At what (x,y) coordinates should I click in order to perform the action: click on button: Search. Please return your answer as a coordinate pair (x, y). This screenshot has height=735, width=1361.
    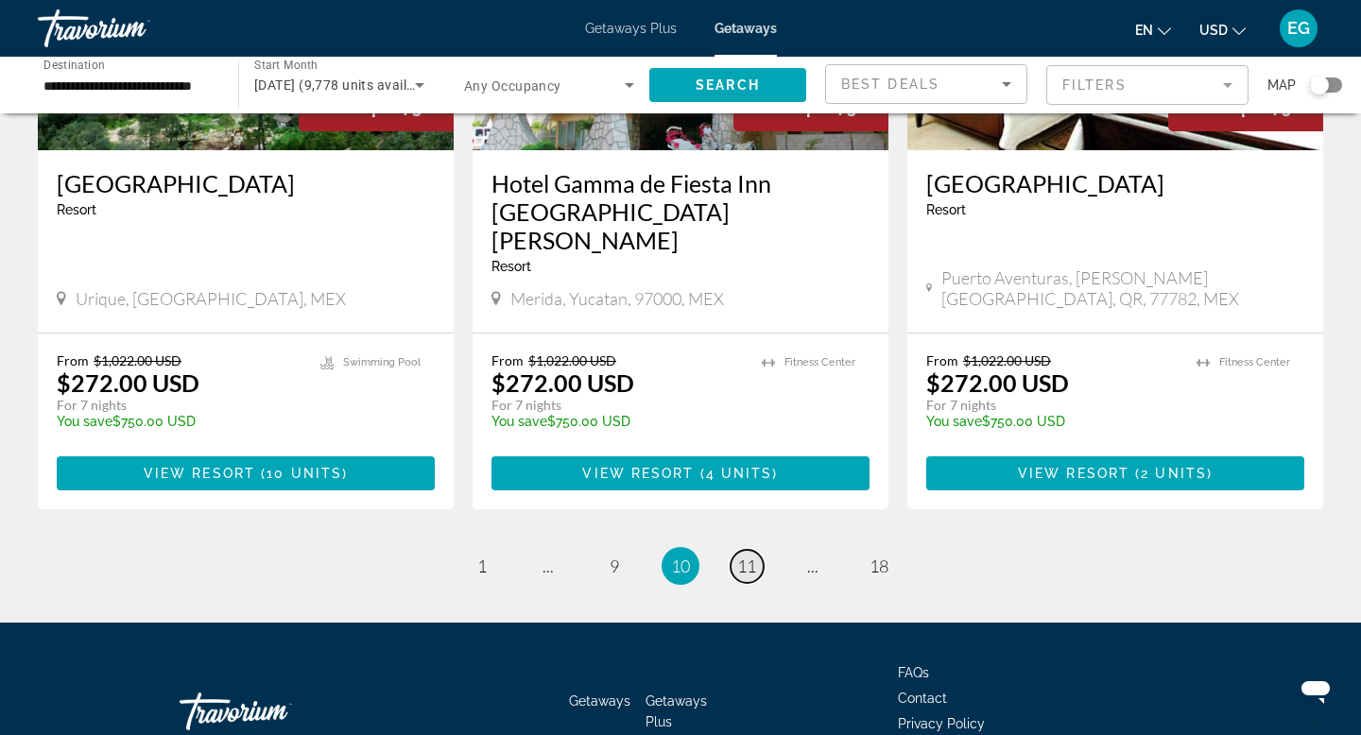
    Looking at the image, I should click on (728, 85).